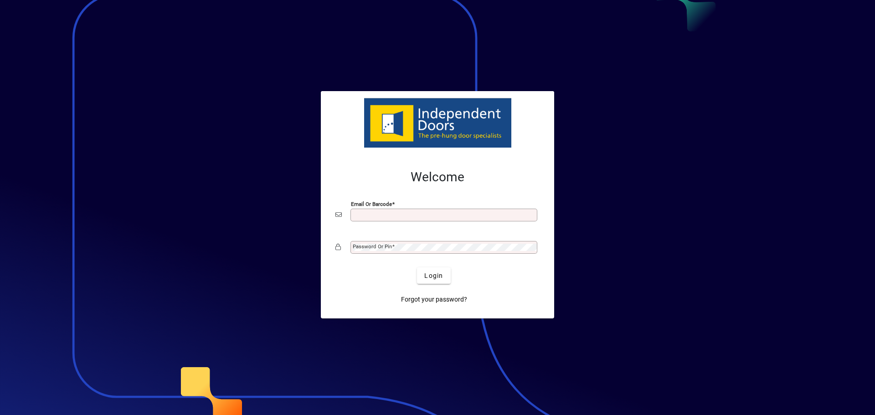  Describe the element at coordinates (433, 276) in the screenshot. I see `span: Login` at that location.